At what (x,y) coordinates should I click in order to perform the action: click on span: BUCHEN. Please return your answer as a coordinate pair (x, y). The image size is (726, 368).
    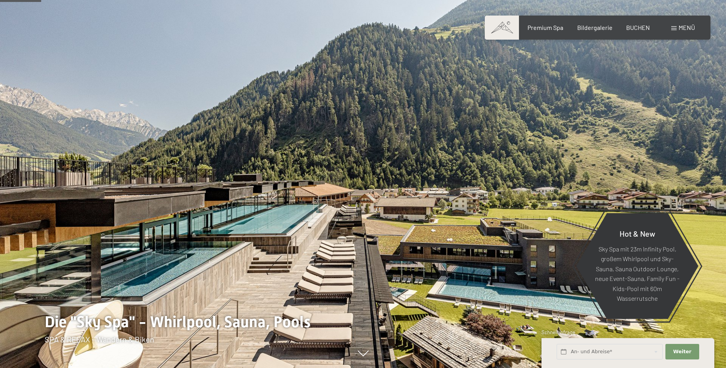
    Looking at the image, I should click on (638, 27).